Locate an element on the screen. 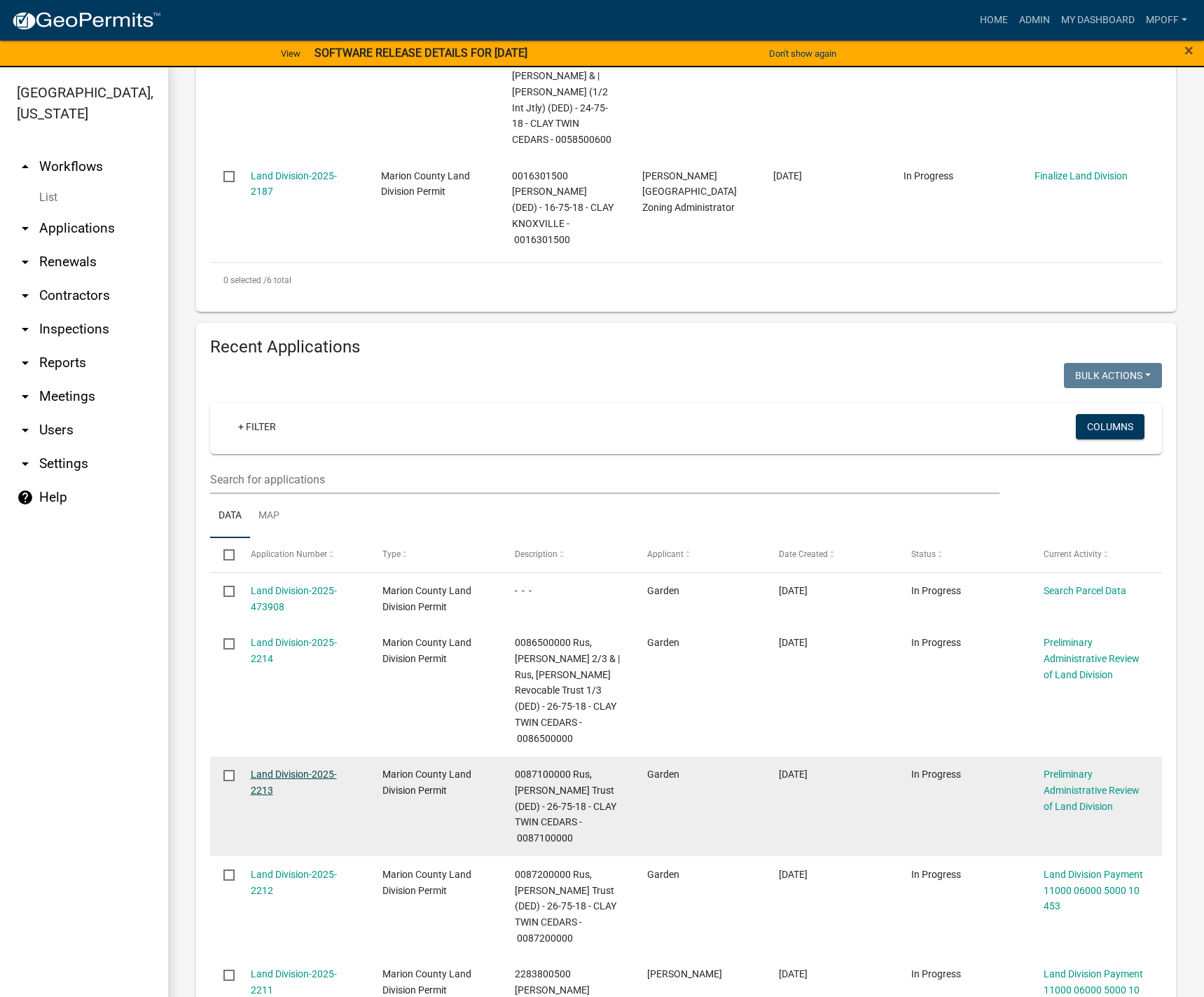  a: Admin is located at coordinates (1035, 20).